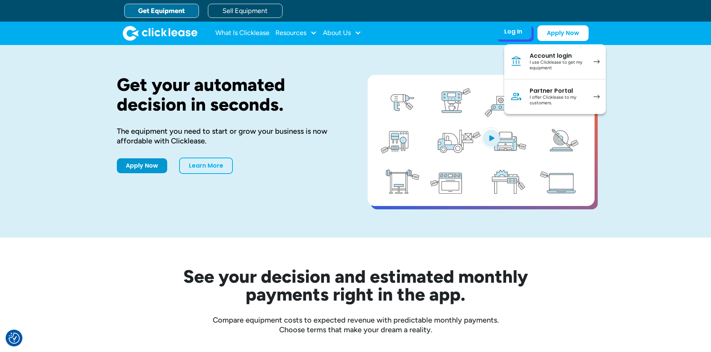 The image size is (711, 352). I want to click on div: I use Clicklease to get my equipment, so click(557, 65).